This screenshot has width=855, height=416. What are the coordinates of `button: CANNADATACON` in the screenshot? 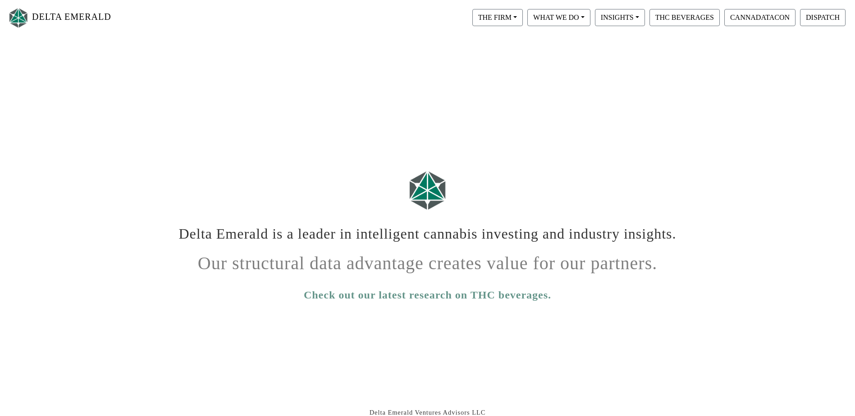 It's located at (760, 18).